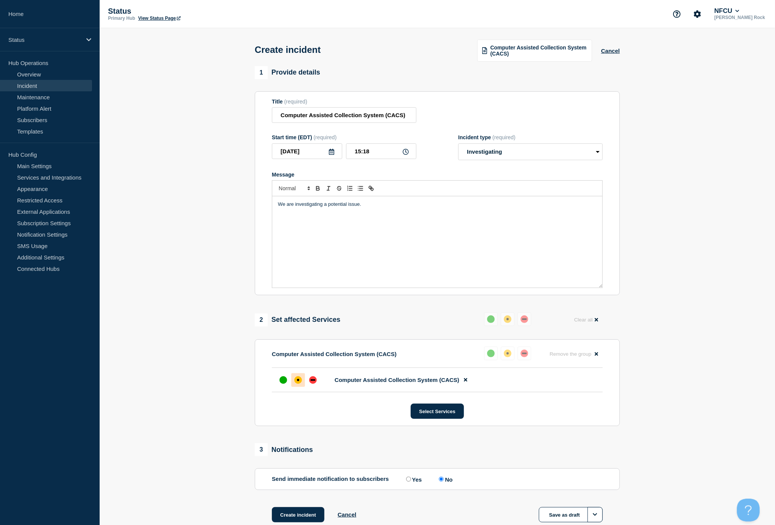 The image size is (775, 525). Describe the element at coordinates (298, 515) in the screenshot. I see `button: Create incident` at that location.